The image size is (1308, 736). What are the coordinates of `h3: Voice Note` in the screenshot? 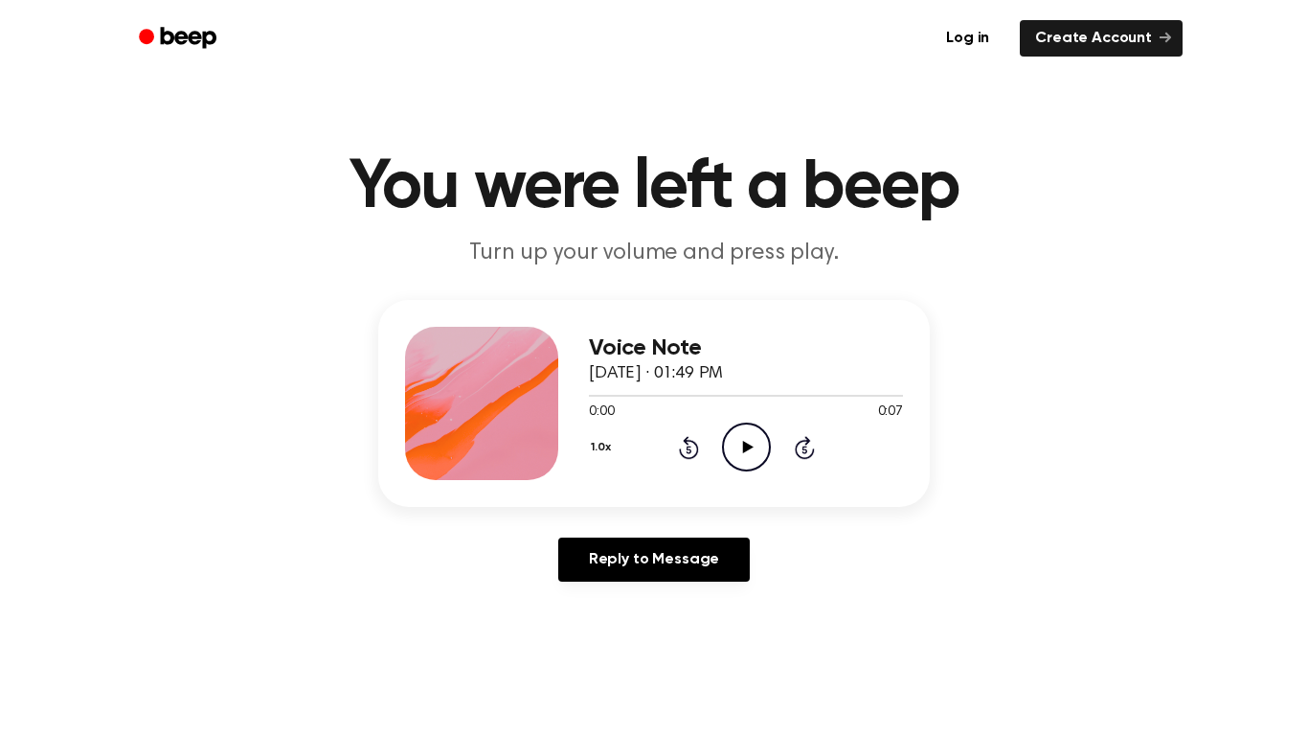 It's located at (746, 348).